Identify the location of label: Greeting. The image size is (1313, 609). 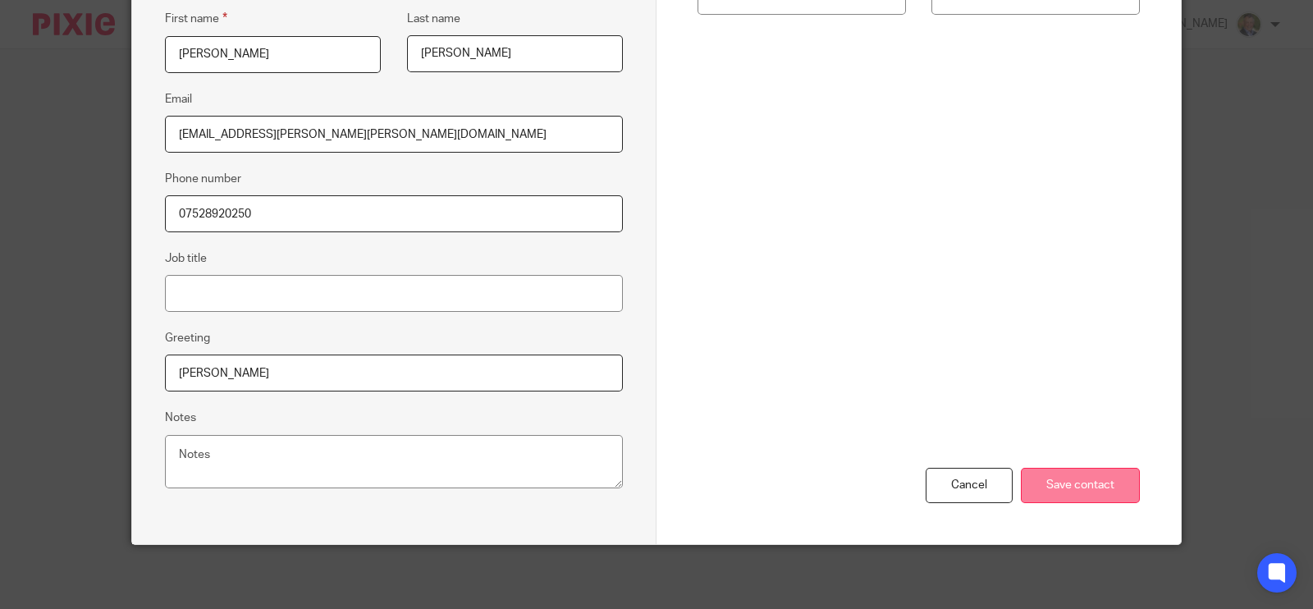
(187, 338).